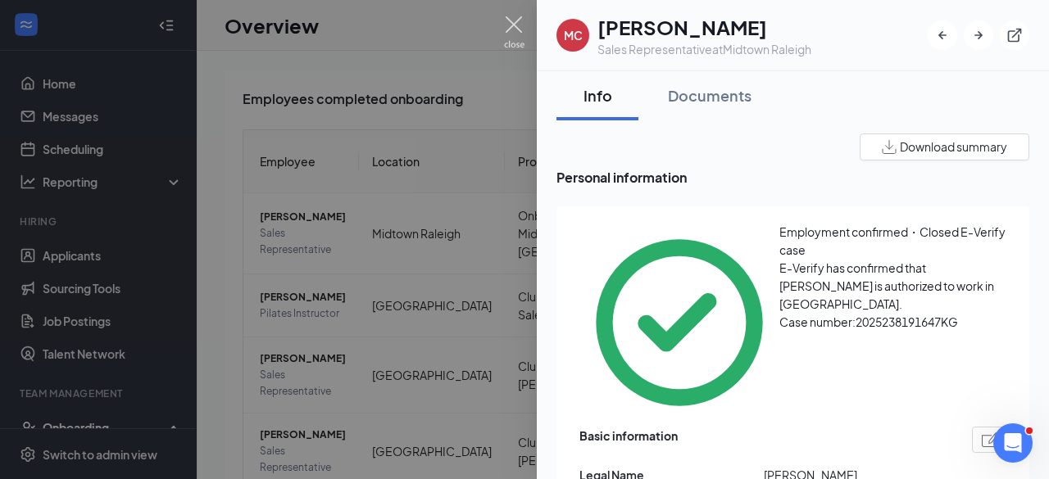  Describe the element at coordinates (704, 49) in the screenshot. I see `div: Sales Representative at Midtown Raleigh` at that location.